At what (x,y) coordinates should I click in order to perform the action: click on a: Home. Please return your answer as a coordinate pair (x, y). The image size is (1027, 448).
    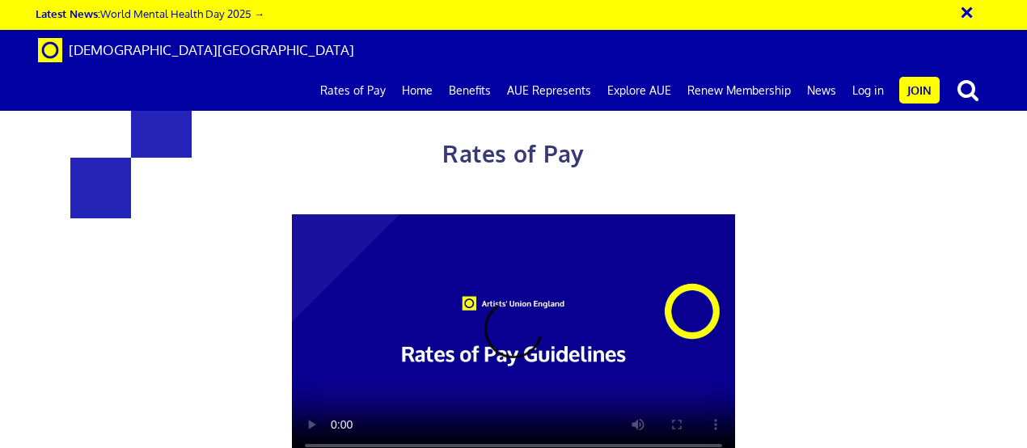
    Looking at the image, I should click on (417, 91).